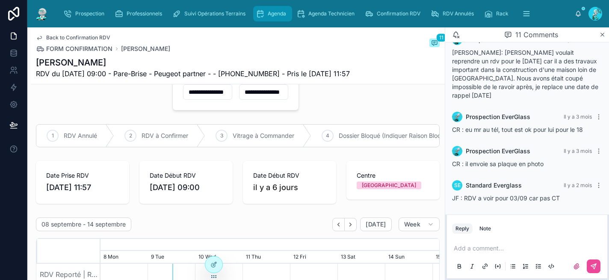  I want to click on span: 4, so click(328, 136).